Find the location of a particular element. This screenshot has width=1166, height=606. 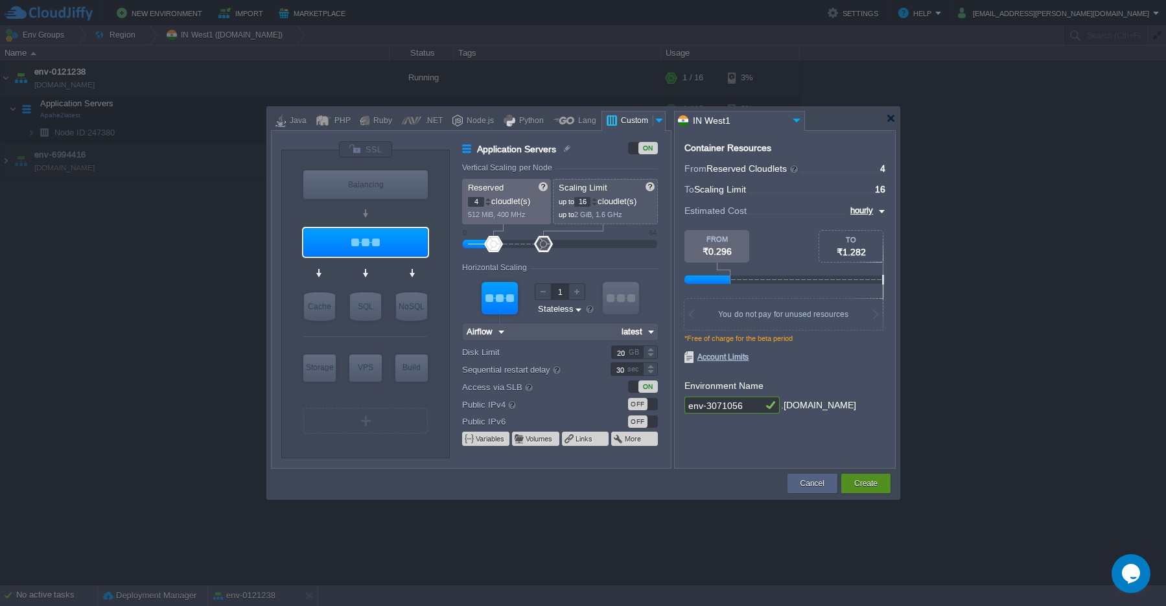

div: Ruby is located at coordinates (381, 121).